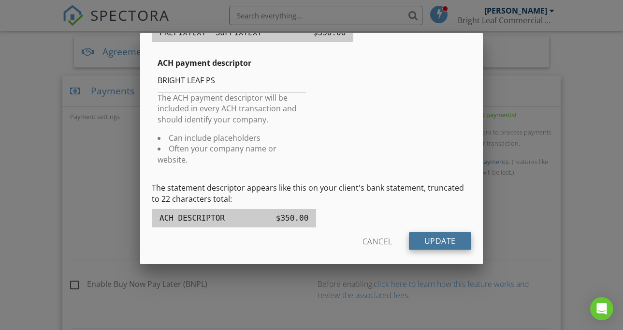 The height and width of the screenshot is (330, 623). Describe the element at coordinates (232, 154) in the screenshot. I see `li: Often your company name or website.` at that location.